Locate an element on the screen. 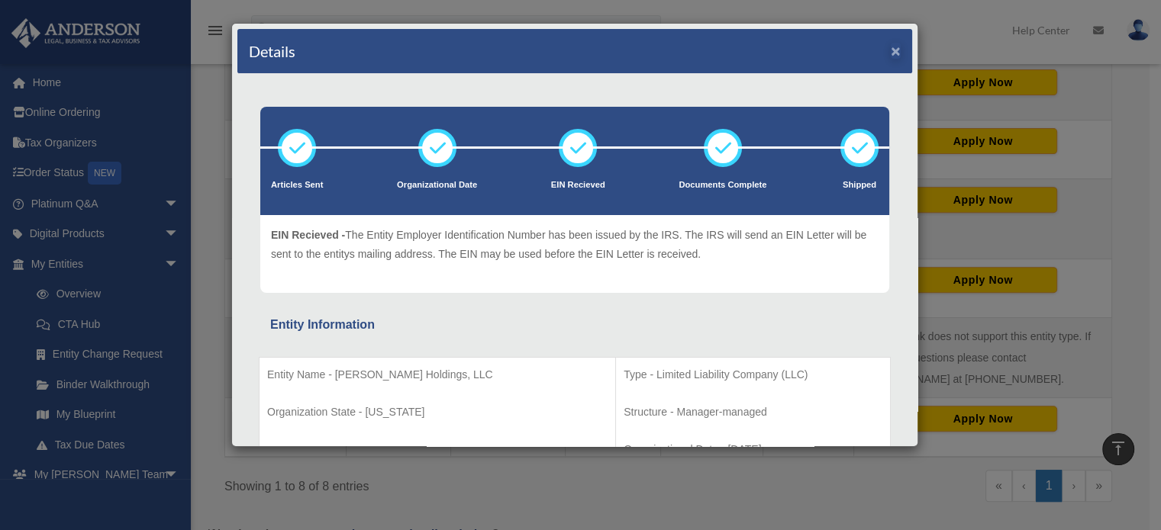 This screenshot has height=530, width=1161. p: Articles Sent is located at coordinates (297, 185).